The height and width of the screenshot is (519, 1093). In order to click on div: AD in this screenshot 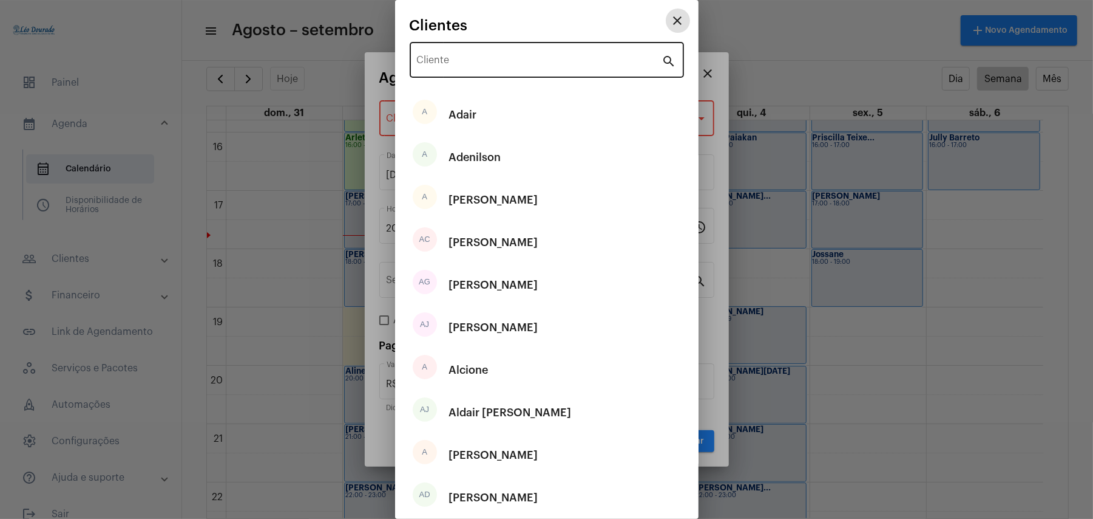, I will do `click(425, 494)`.